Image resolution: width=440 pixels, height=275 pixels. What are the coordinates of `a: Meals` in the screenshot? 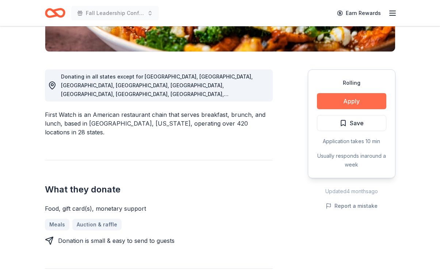 It's located at (57, 225).